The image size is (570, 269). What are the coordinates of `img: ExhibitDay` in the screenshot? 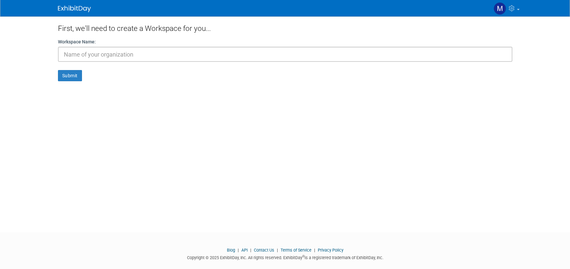 It's located at (74, 9).